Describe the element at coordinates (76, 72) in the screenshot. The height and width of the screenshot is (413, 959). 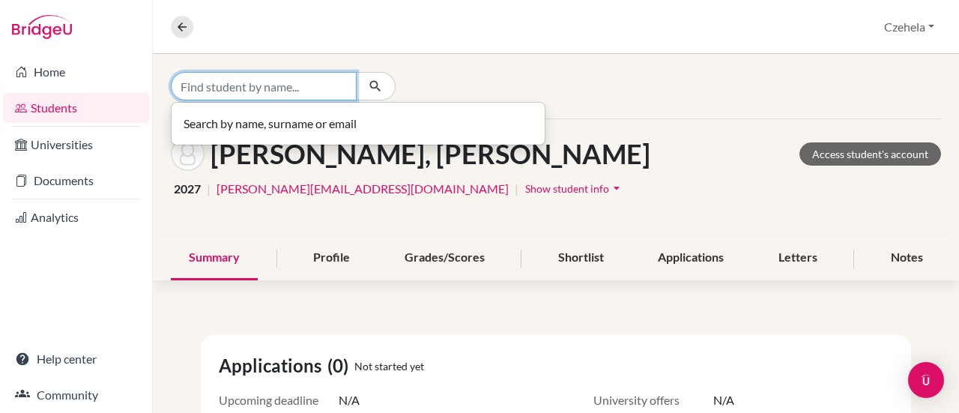
I see `a: Home` at that location.